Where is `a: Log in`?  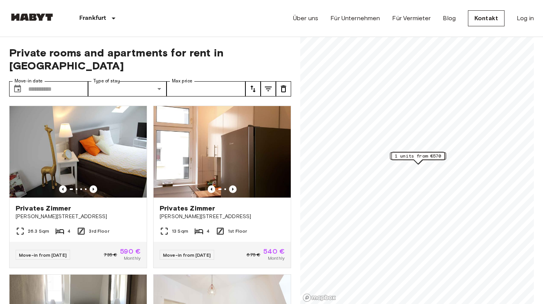
a: Log in is located at coordinates (525, 18).